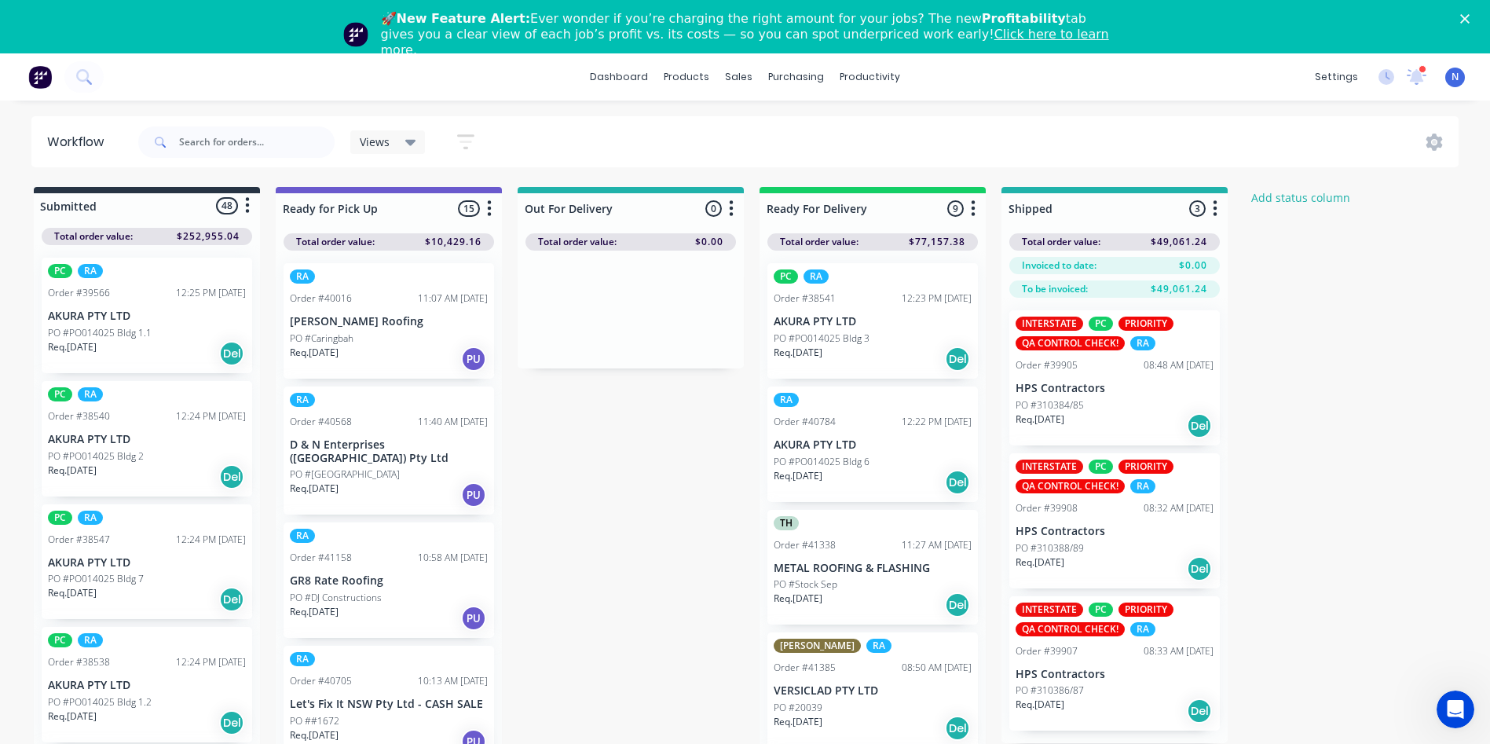  I want to click on p: PO #DJ Constructions, so click(335, 598).